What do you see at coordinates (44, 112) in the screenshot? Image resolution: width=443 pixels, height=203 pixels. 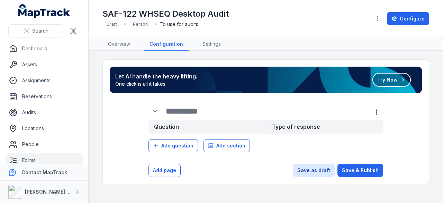 I see `a: Audits` at bounding box center [44, 112].